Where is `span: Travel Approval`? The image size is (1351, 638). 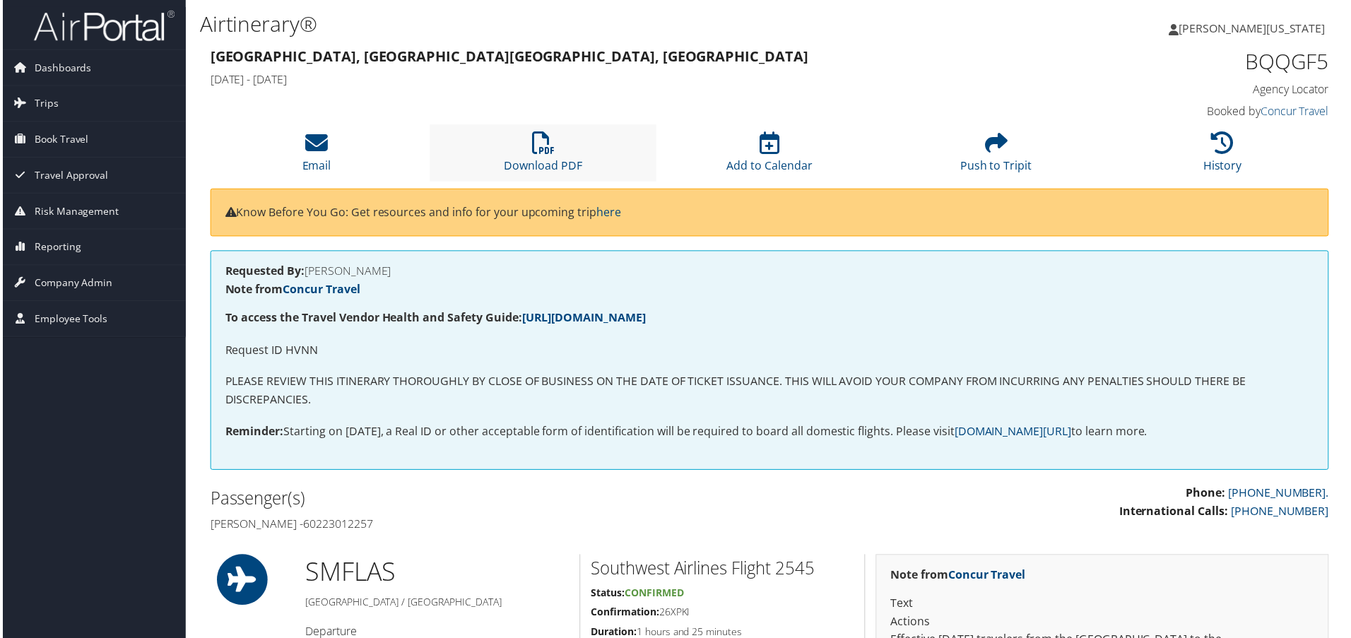 span: Travel Approval is located at coordinates (69, 176).